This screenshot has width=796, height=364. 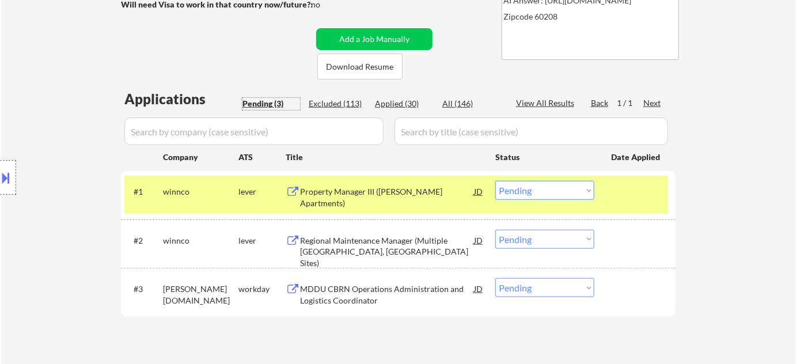 What do you see at coordinates (254, 131) in the screenshot?
I see `input: Search by company (case sensitive)` at bounding box center [254, 131].